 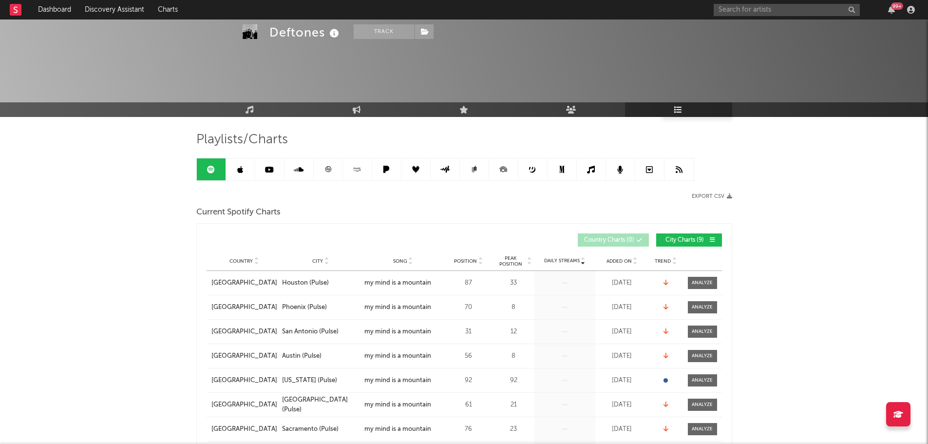 I want to click on span: City Charts ( 9 ), so click(x=685, y=240).